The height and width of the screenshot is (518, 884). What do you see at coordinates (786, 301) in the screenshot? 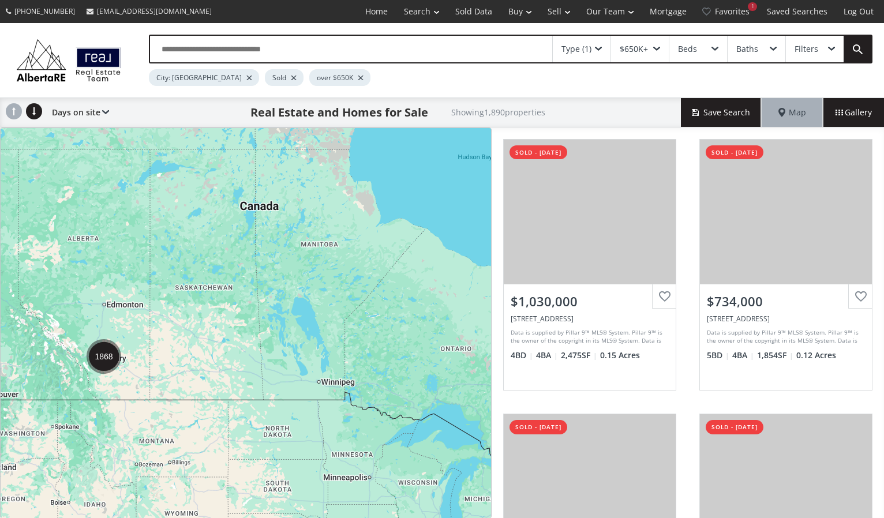
I see `div: $734,000` at bounding box center [786, 301].